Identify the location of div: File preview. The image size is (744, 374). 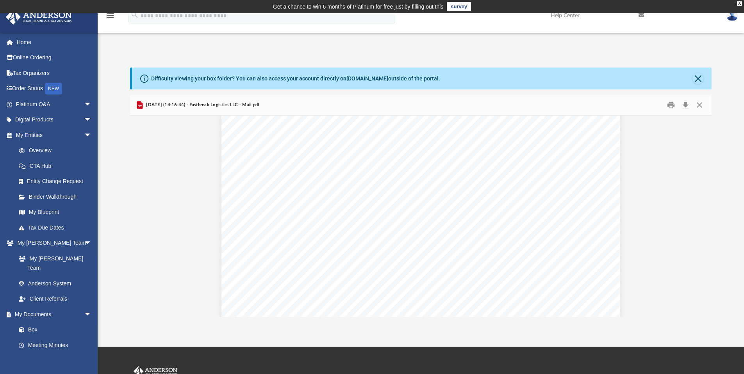
(421, 217).